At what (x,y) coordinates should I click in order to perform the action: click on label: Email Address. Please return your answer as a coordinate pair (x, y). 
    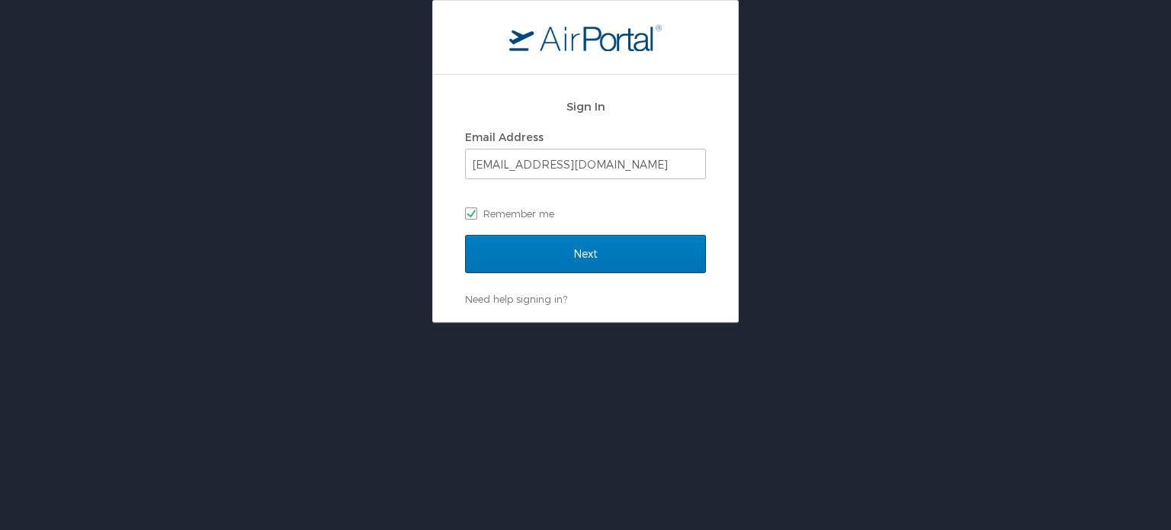
    Looking at the image, I should click on (504, 136).